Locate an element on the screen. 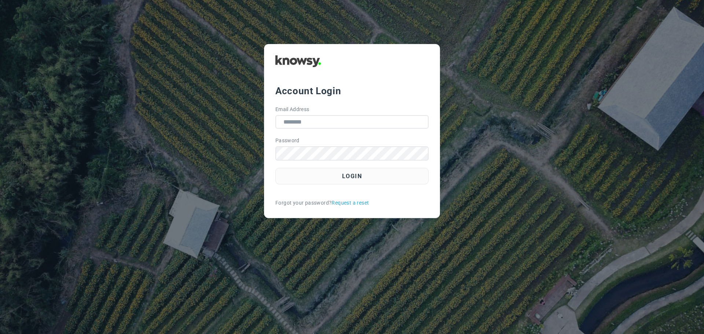 This screenshot has width=704, height=334. label: Password is located at coordinates (287, 140).